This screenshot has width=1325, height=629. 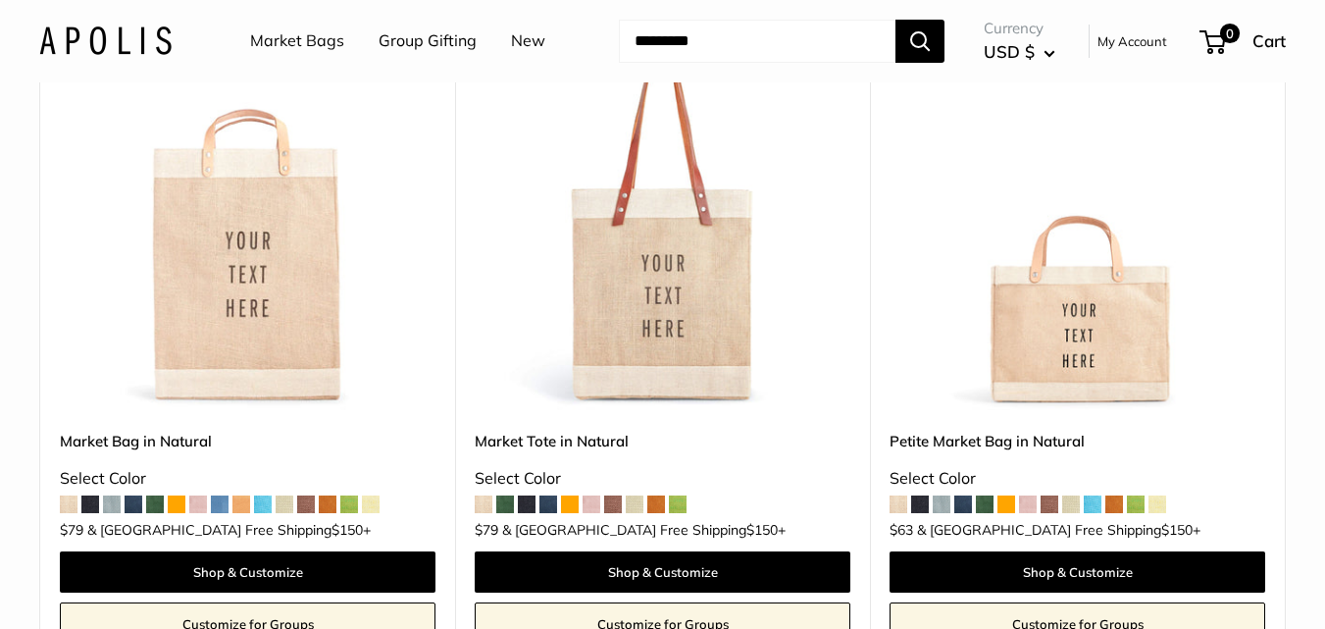 What do you see at coordinates (1009, 51) in the screenshot?
I see `span: USD $` at bounding box center [1009, 51].